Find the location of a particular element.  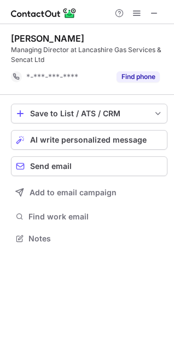

span: AI write personalized message is located at coordinates (88, 140).